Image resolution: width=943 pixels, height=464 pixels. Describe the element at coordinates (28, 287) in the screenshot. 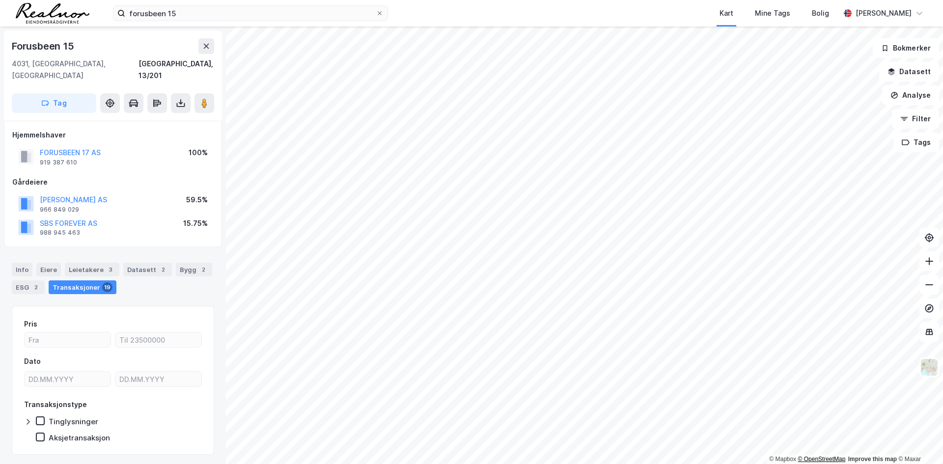

I see `div: ESG` at that location.